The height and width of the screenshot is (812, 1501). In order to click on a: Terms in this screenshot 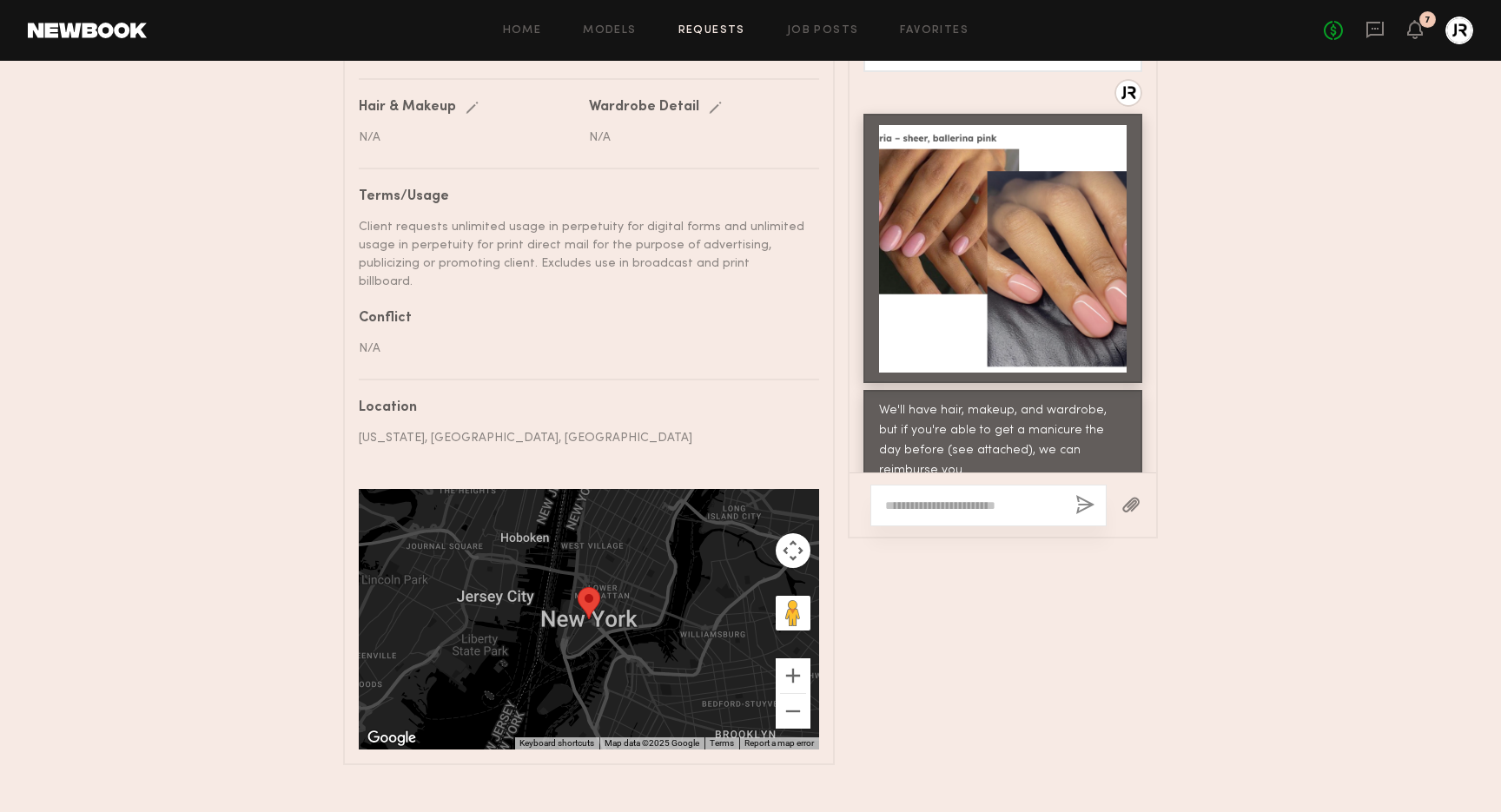, I will do `click(722, 742)`.